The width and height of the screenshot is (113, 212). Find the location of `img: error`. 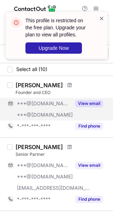

img: error is located at coordinates (16, 23).